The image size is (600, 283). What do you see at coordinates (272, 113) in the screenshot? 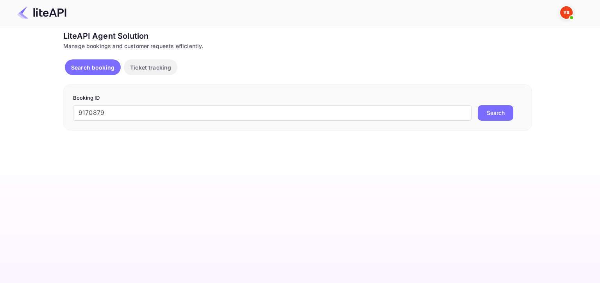
I see `input: Enter Booking ID (e.g., 63782194)` at bounding box center [272, 113].